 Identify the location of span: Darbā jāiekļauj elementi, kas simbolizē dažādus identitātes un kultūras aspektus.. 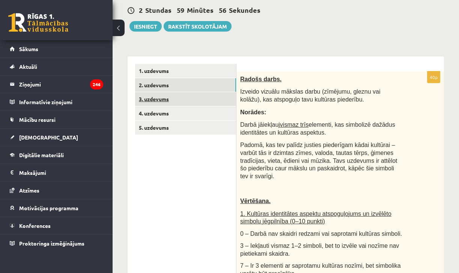
(318, 128).